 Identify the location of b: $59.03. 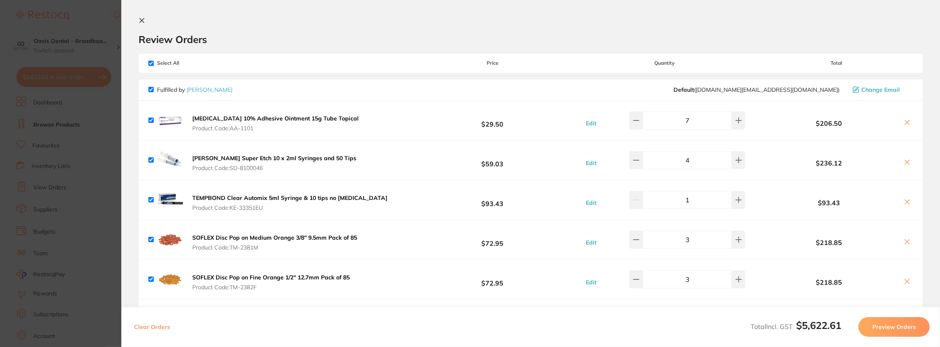
(492, 160).